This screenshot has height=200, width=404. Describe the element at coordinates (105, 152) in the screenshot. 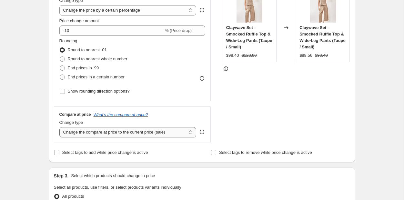

I see `span: Select tags to add while price change is active` at that location.